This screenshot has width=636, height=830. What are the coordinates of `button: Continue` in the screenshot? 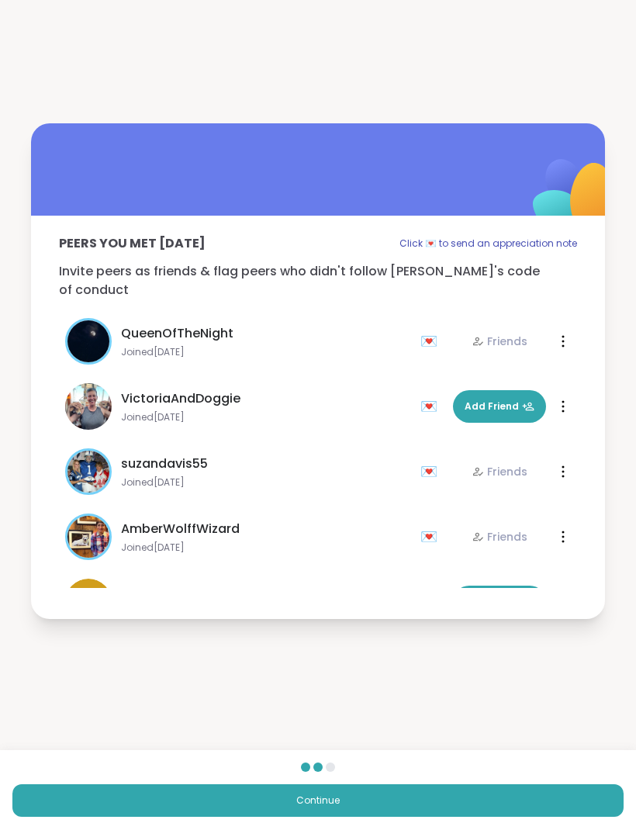 It's located at (318, 801).